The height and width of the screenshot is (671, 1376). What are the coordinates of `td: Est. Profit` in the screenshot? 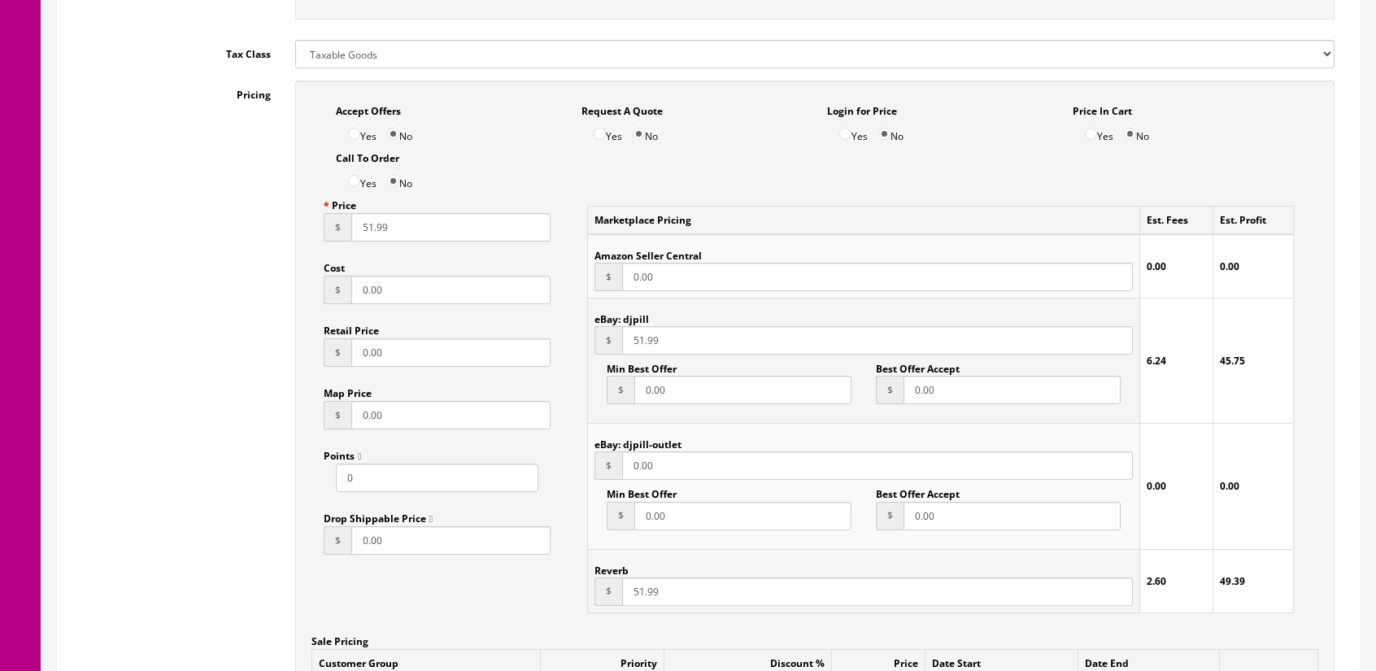 It's located at (1253, 220).